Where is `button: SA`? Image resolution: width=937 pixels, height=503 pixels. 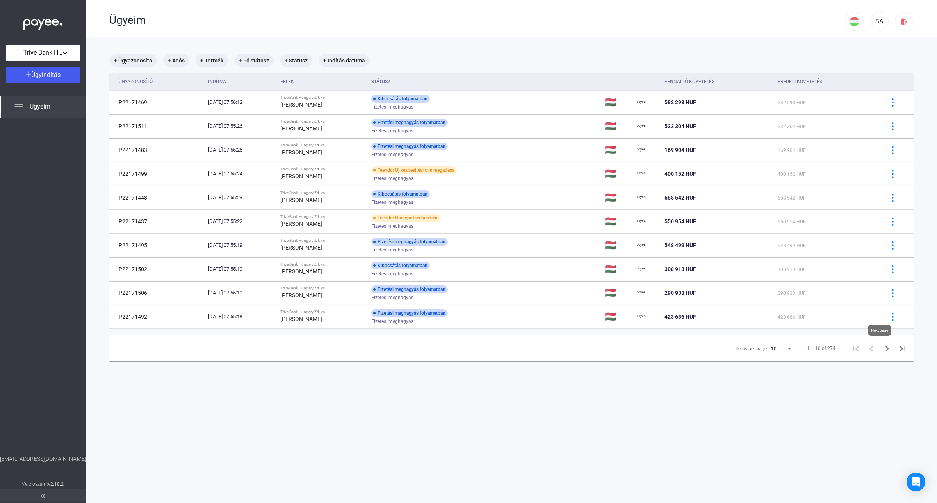 button: SA is located at coordinates (879, 21).